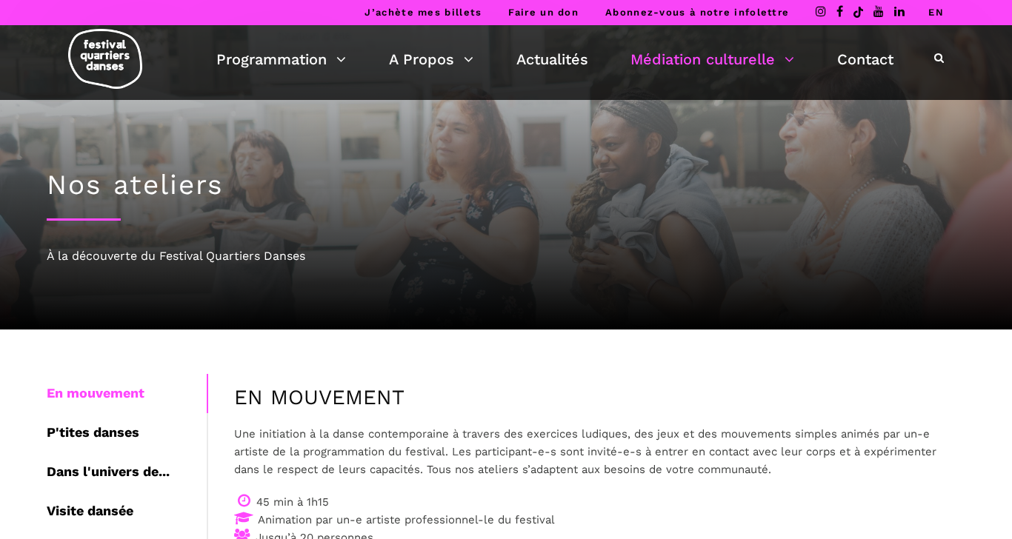  I want to click on h1: Nos ateliers, so click(506, 185).